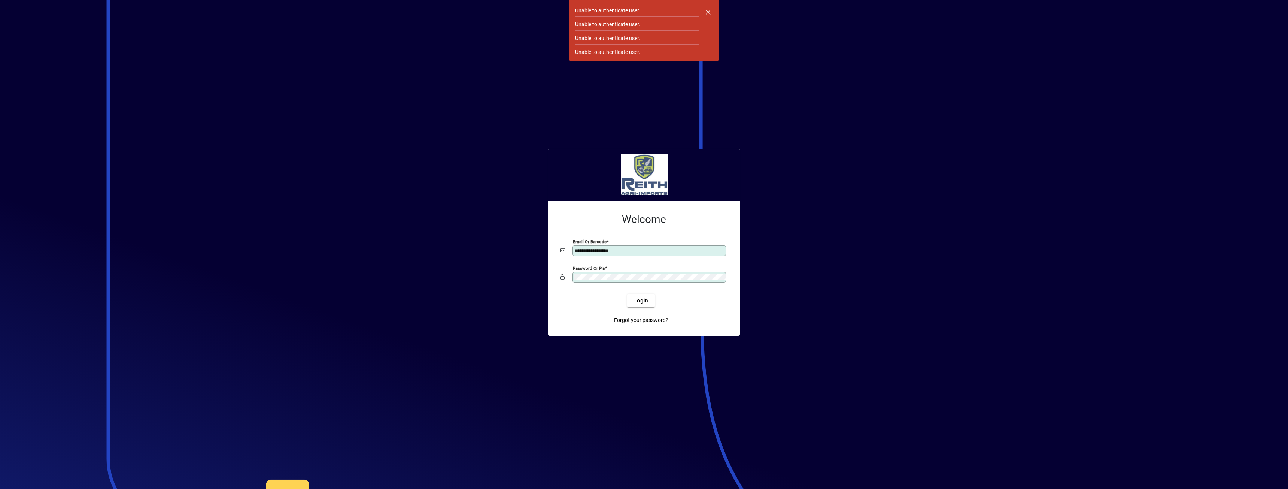  What do you see at coordinates (641, 300) in the screenshot?
I see `span: Login` at bounding box center [641, 300].